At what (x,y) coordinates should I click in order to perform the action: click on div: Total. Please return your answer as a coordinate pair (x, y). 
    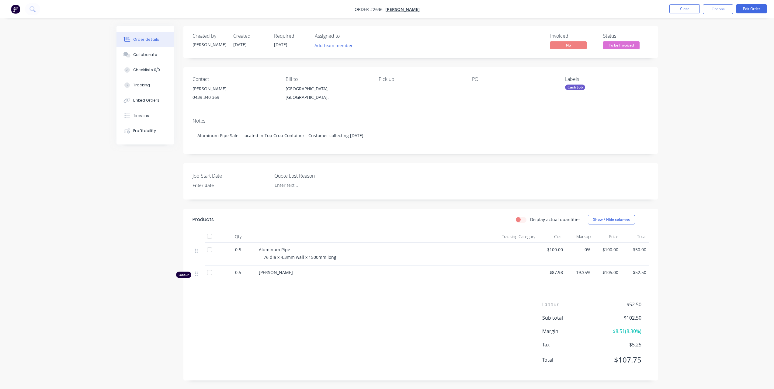
    Looking at the image, I should click on (634, 237).